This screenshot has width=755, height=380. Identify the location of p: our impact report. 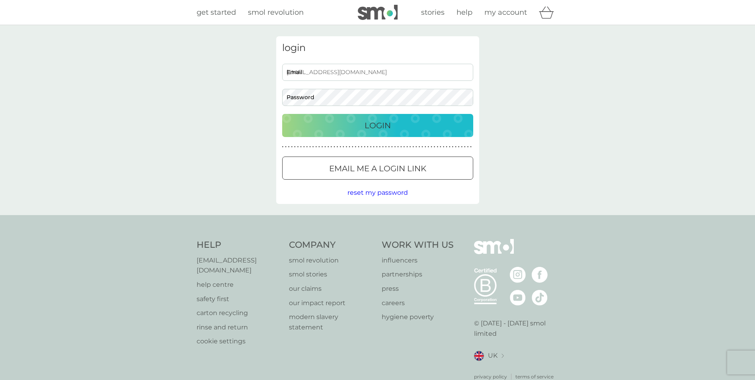
(331, 303).